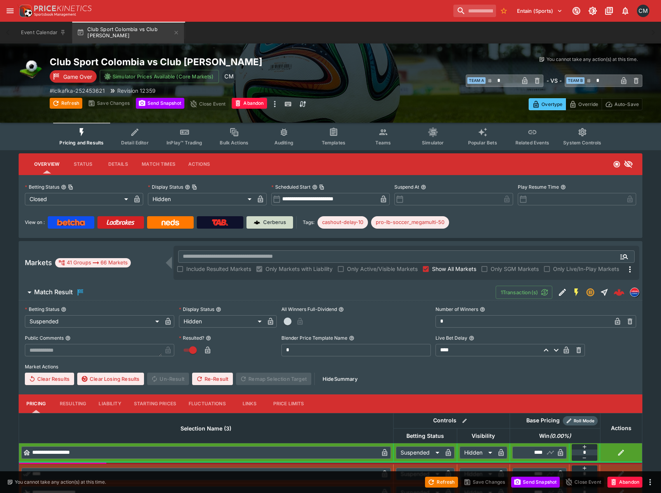  Describe the element at coordinates (643, 11) in the screenshot. I see `button: Cameron Matheson` at that location.